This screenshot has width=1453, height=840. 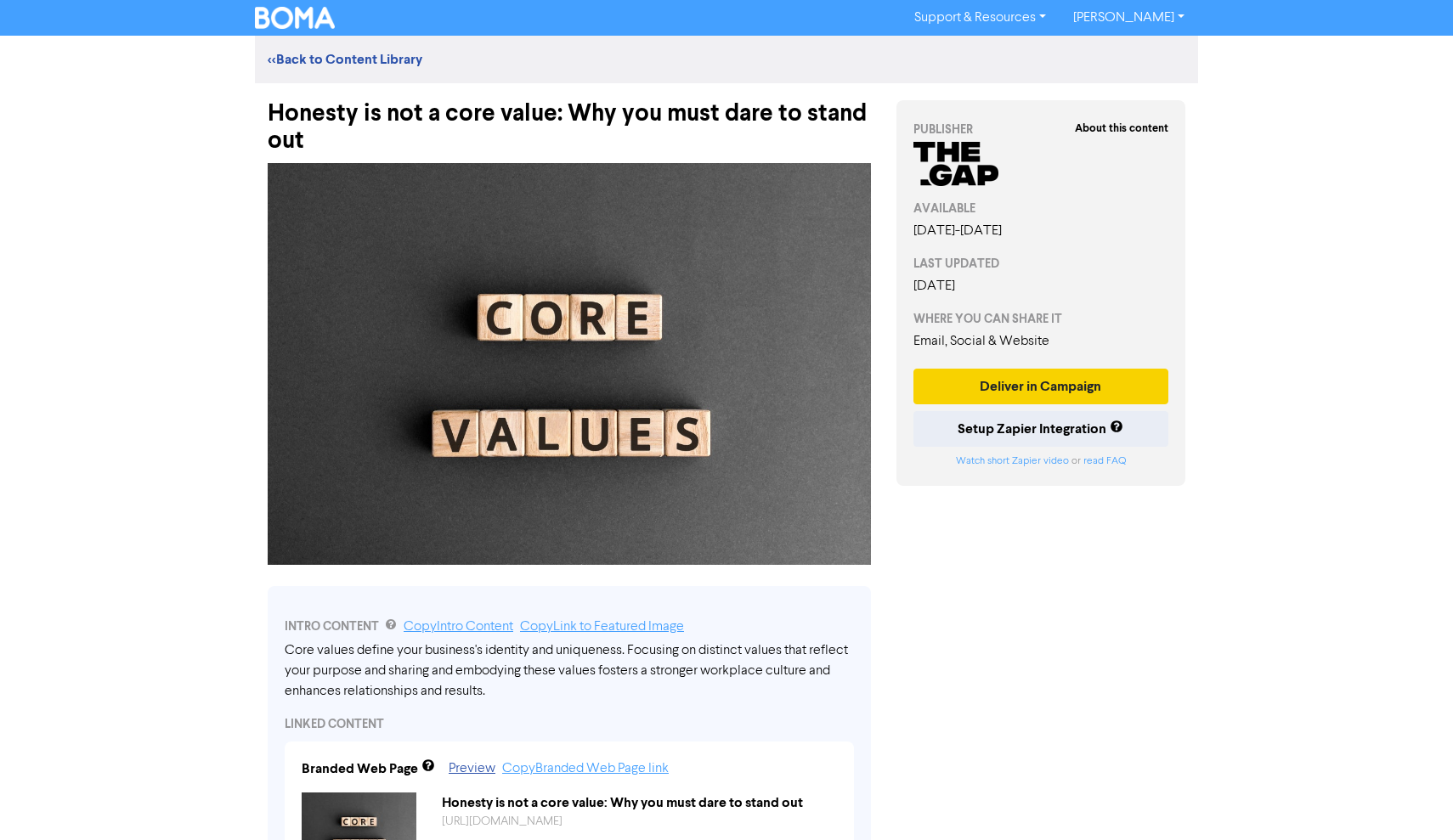 I want to click on a: <<Back to Content Library, so click(x=344, y=60).